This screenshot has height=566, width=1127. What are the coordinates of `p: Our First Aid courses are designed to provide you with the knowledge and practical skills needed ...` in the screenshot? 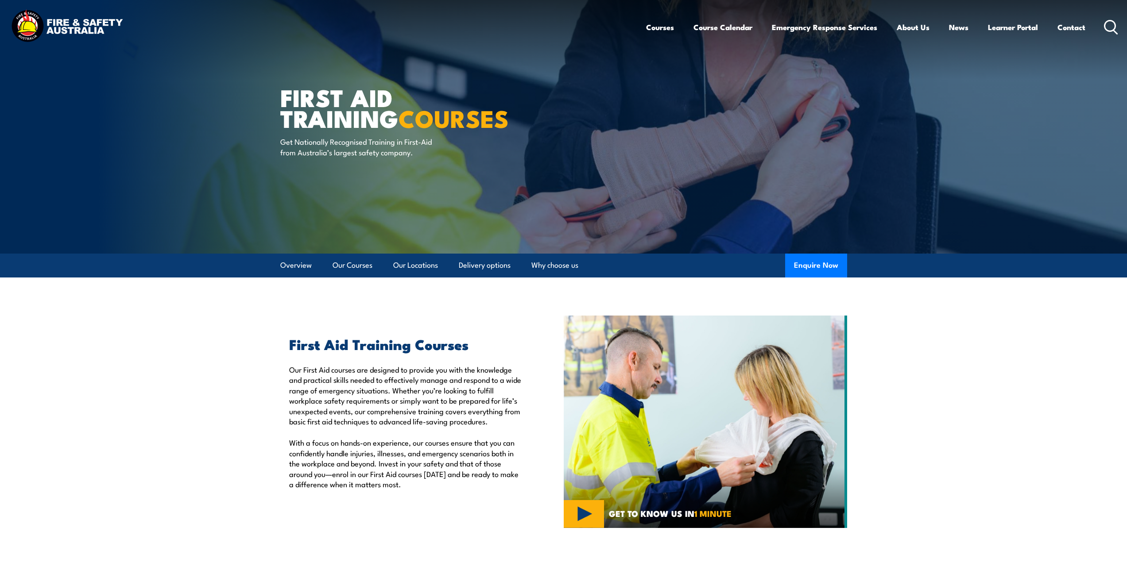 It's located at (406, 395).